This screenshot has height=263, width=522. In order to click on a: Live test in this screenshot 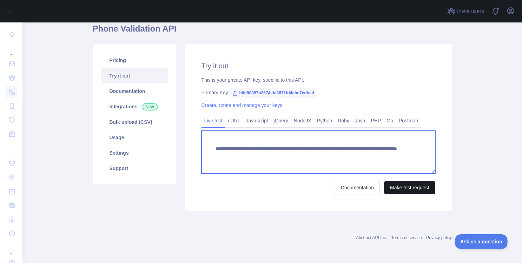, I will do `click(214, 121)`.